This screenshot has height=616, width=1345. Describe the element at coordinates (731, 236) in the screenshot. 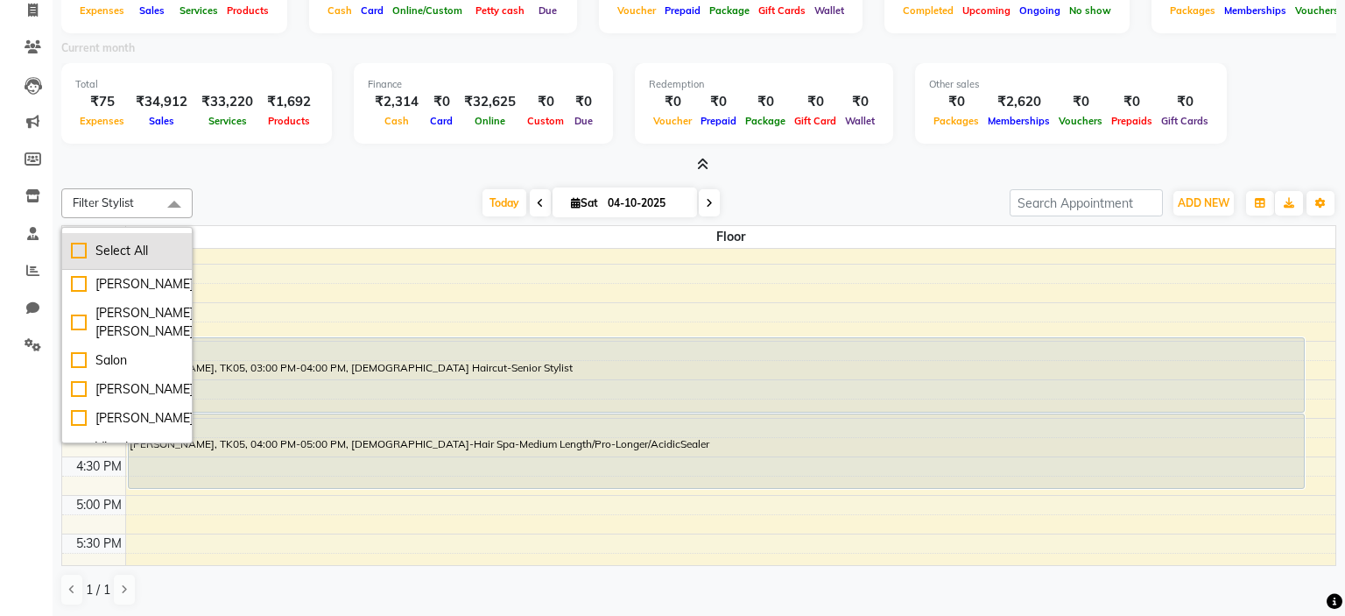

I see `span: Floor` at that location.